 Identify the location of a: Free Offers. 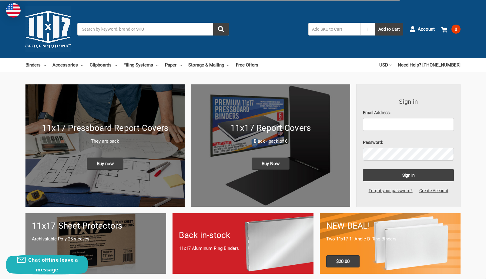
(247, 65).